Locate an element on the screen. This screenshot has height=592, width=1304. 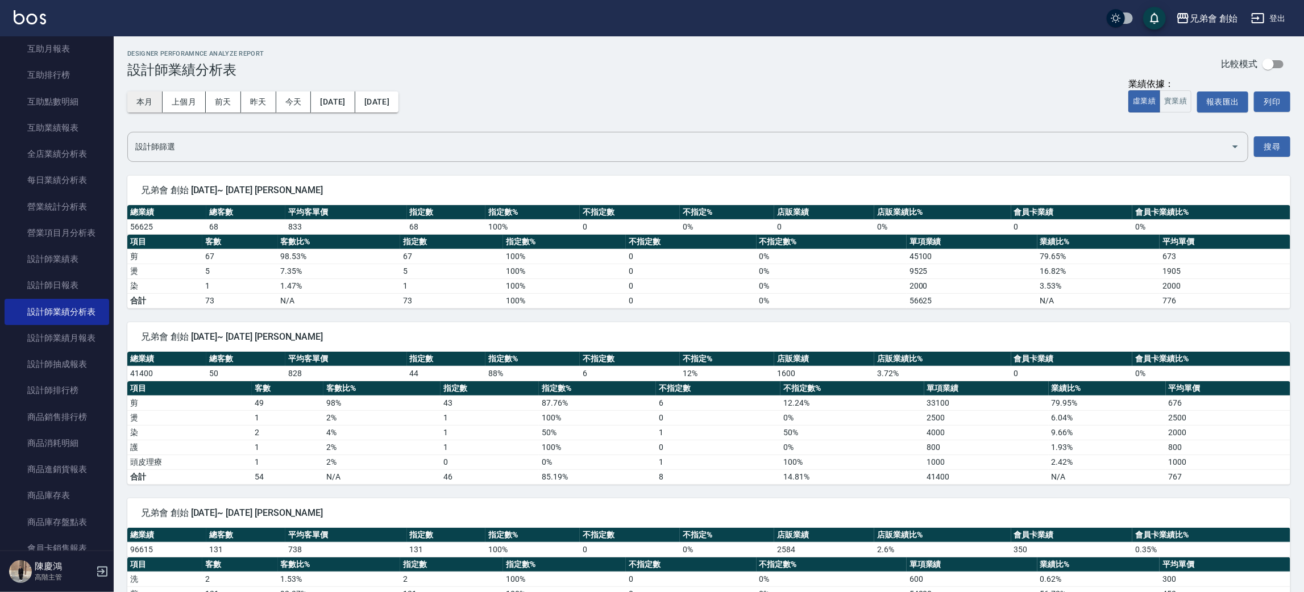
a: 設計師日報表 is located at coordinates (57, 285).